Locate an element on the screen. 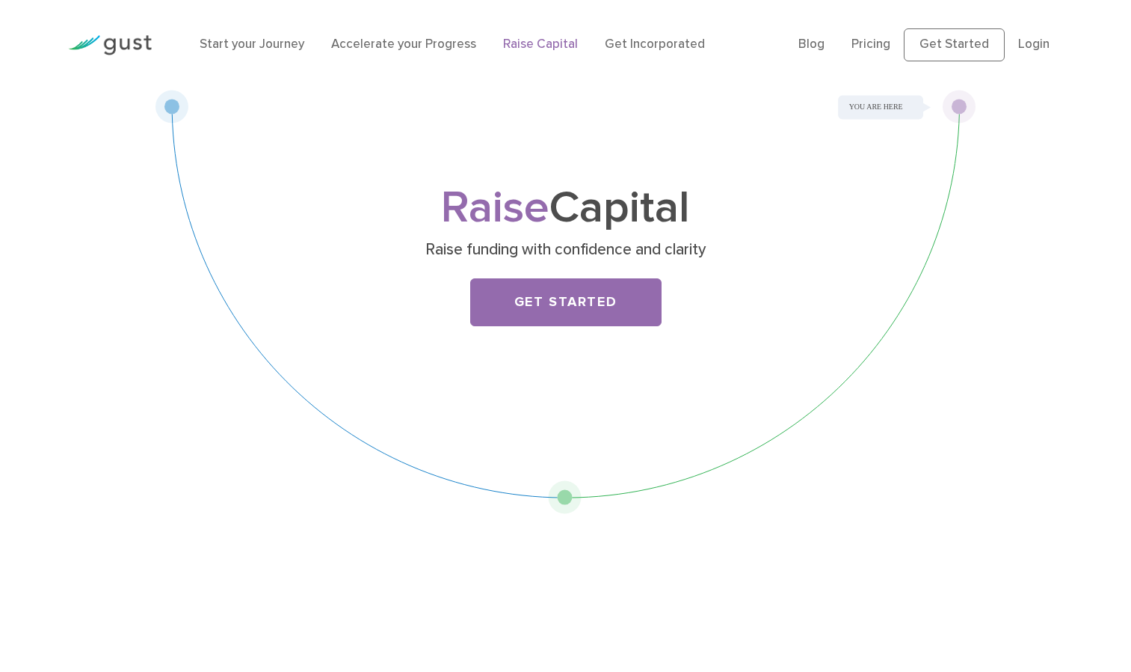 The height and width of the screenshot is (672, 1131). a: Login is located at coordinates (1034, 44).